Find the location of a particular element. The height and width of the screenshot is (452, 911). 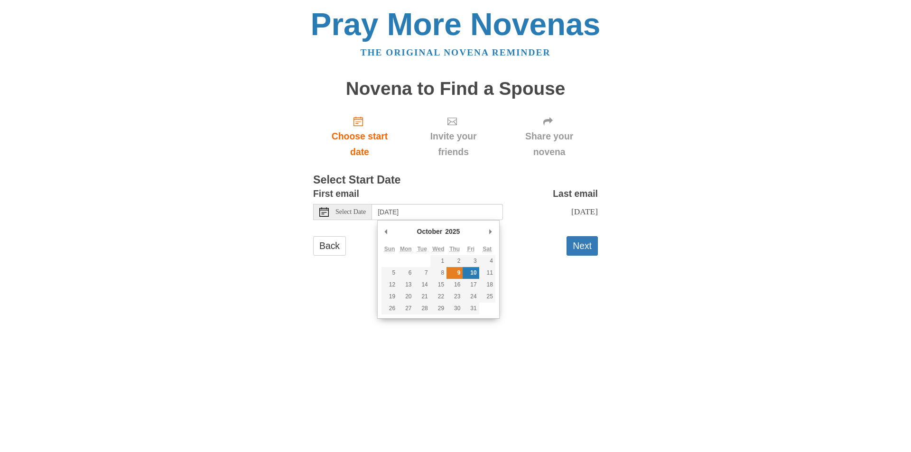

button: 28 is located at coordinates (422, 308).